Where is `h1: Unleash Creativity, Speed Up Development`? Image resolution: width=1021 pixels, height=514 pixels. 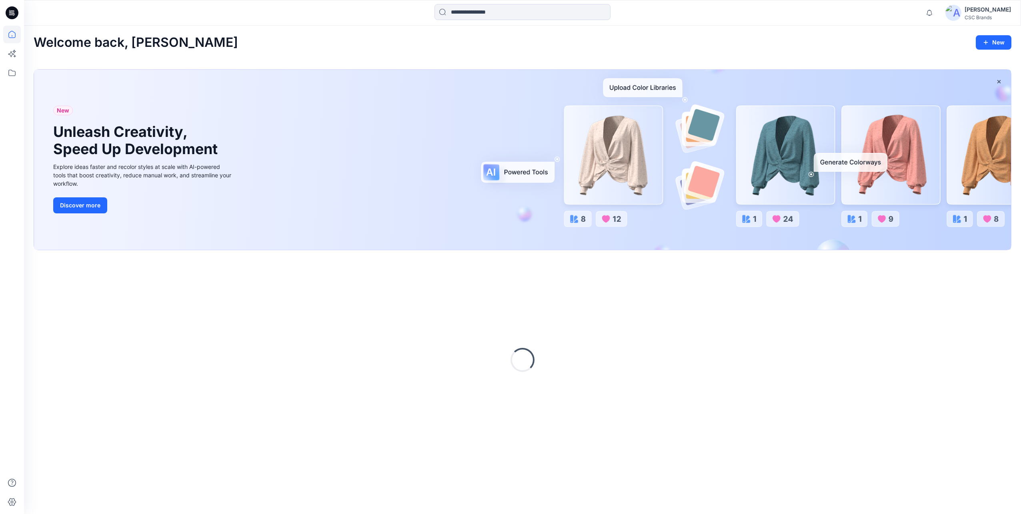 h1: Unleash Creativity, Speed Up Development is located at coordinates (137, 140).